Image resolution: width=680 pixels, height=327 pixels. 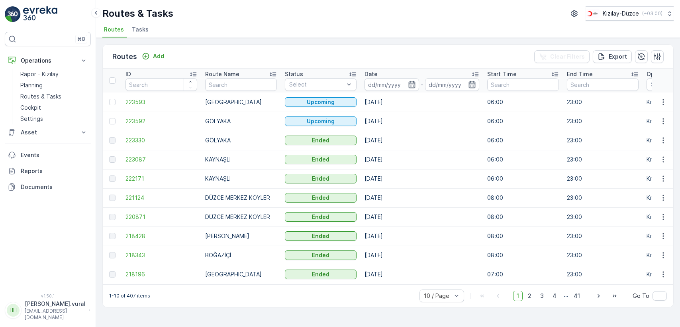 What do you see at coordinates (518, 296) in the screenshot?
I see `span: 1` at bounding box center [518, 296].